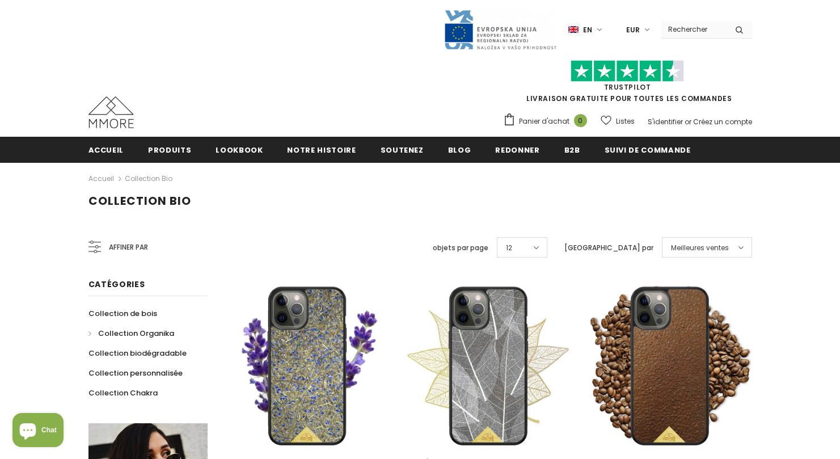  Describe the element at coordinates (572, 149) in the screenshot. I see `a: B2B` at that location.